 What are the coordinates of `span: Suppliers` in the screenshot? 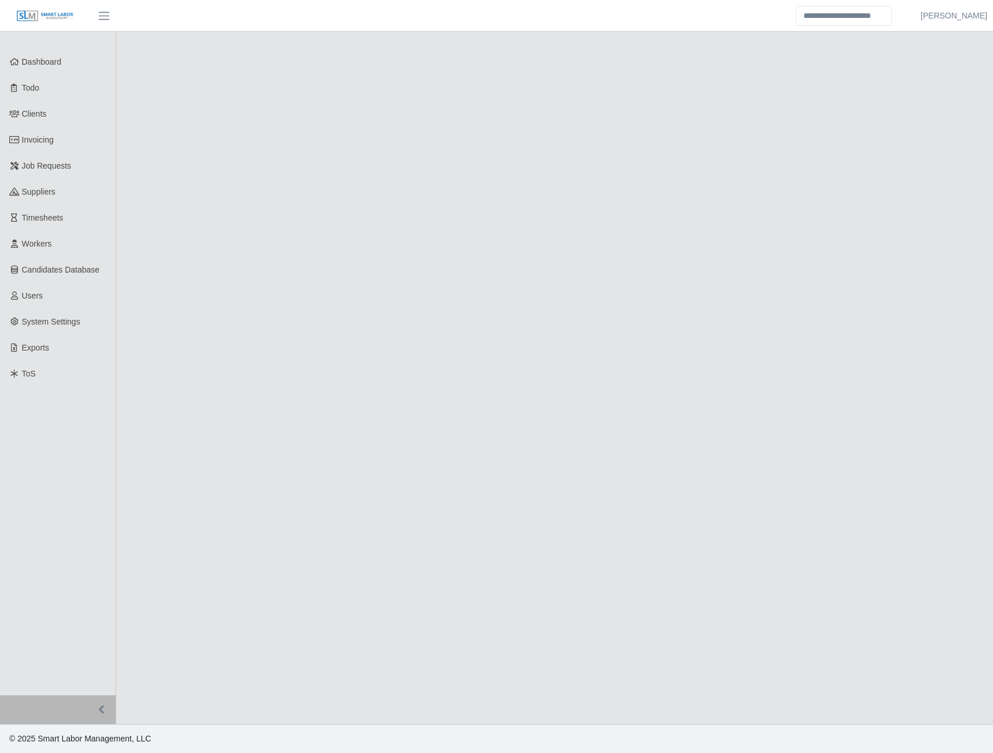 It's located at (39, 192).